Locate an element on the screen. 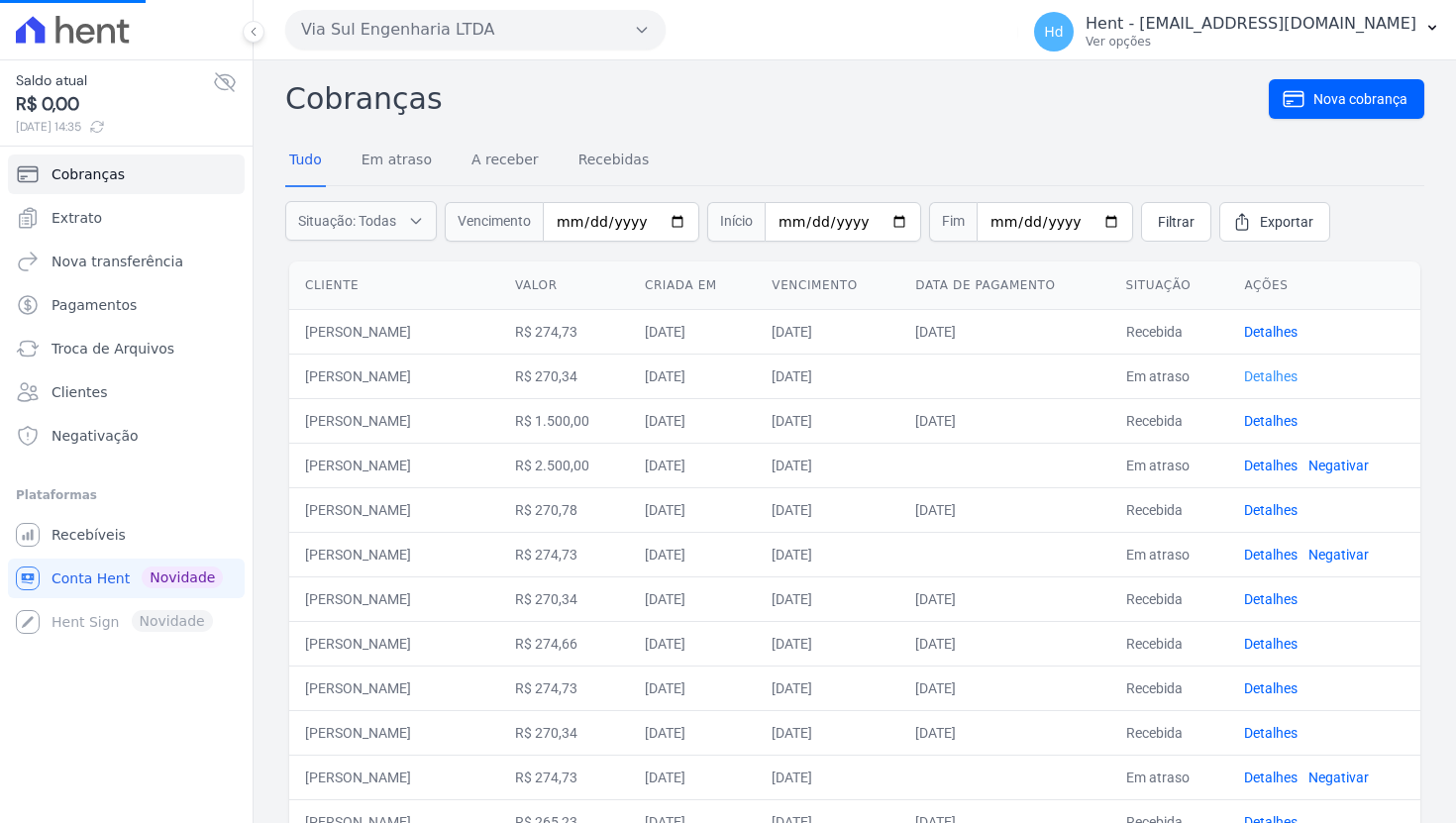 The width and height of the screenshot is (1456, 823). th: Vencimento is located at coordinates (827, 285).